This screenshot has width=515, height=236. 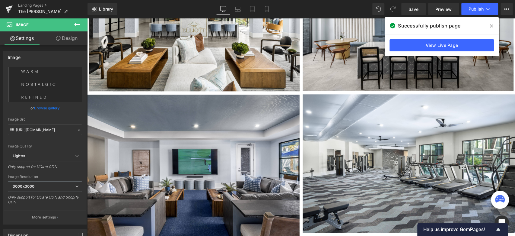 I want to click on a: Landing Pages, so click(x=53, y=5).